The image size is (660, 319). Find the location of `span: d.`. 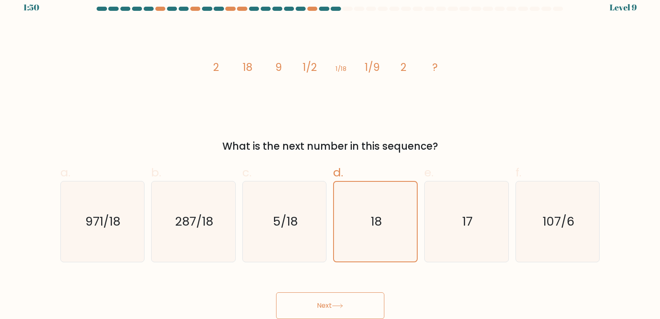

span: d. is located at coordinates (338, 172).